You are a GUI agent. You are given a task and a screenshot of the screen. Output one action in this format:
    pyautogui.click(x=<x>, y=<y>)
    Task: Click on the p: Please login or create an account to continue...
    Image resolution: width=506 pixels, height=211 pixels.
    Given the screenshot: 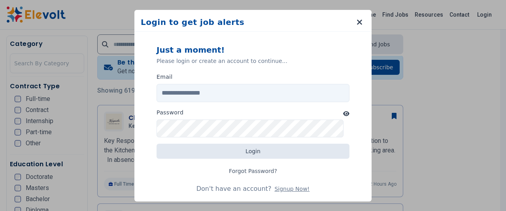 What is the action you would take?
    pyautogui.click(x=253, y=61)
    